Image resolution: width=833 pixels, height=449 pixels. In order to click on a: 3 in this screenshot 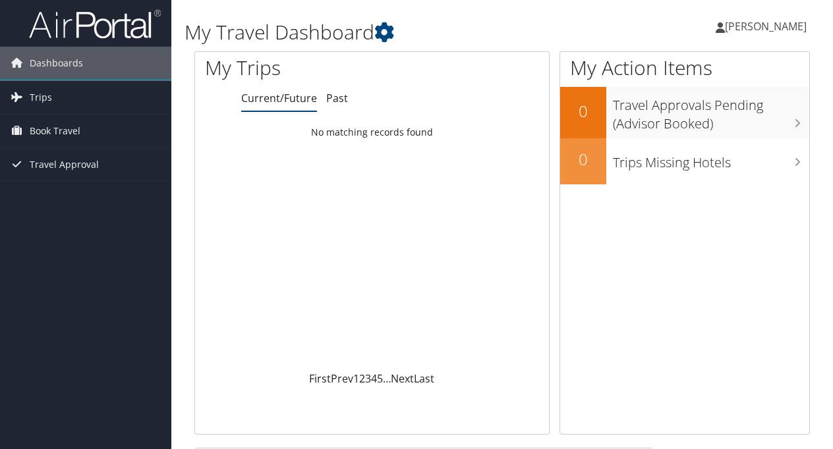, I will do `click(368, 379)`.